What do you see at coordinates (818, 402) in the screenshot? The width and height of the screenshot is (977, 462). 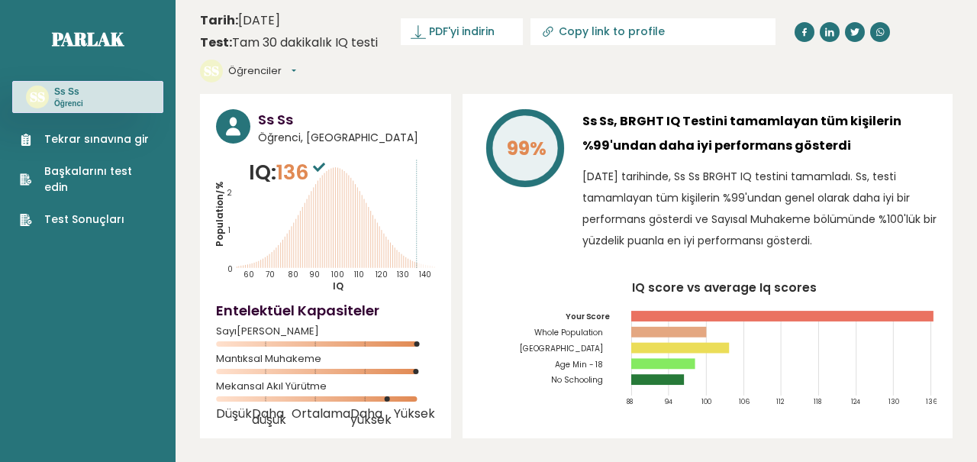 I see `tspan: 118` at bounding box center [818, 402].